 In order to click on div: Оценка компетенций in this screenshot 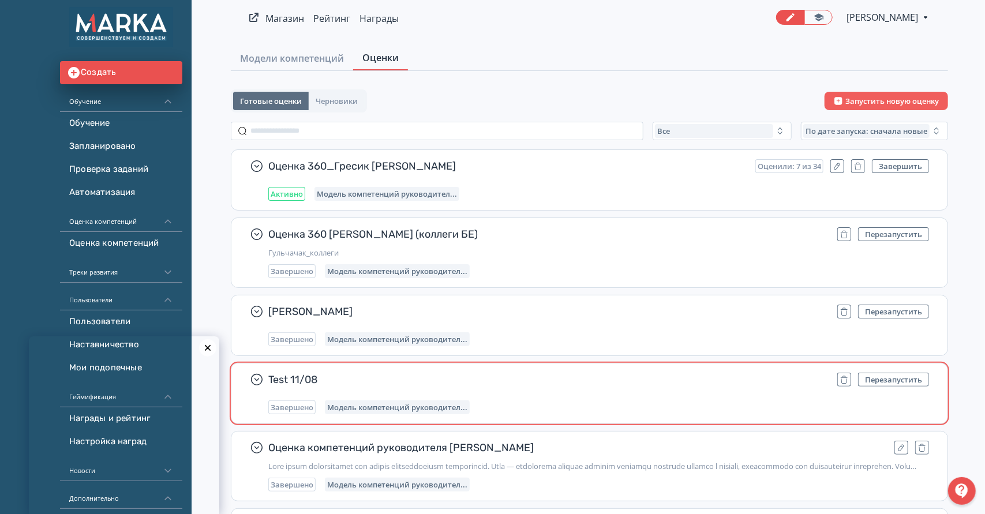, I will do `click(121, 218)`.